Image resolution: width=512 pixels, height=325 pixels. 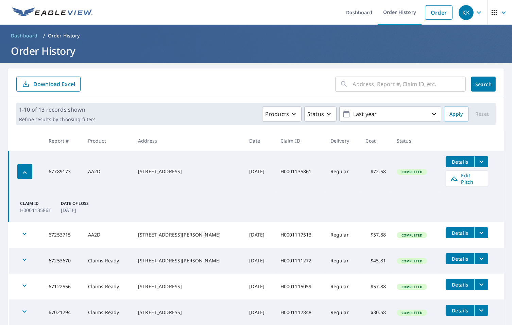 What do you see at coordinates (481, 259) in the screenshot?
I see `button: filesDropdownBtn-67253670` at bounding box center [481, 259].